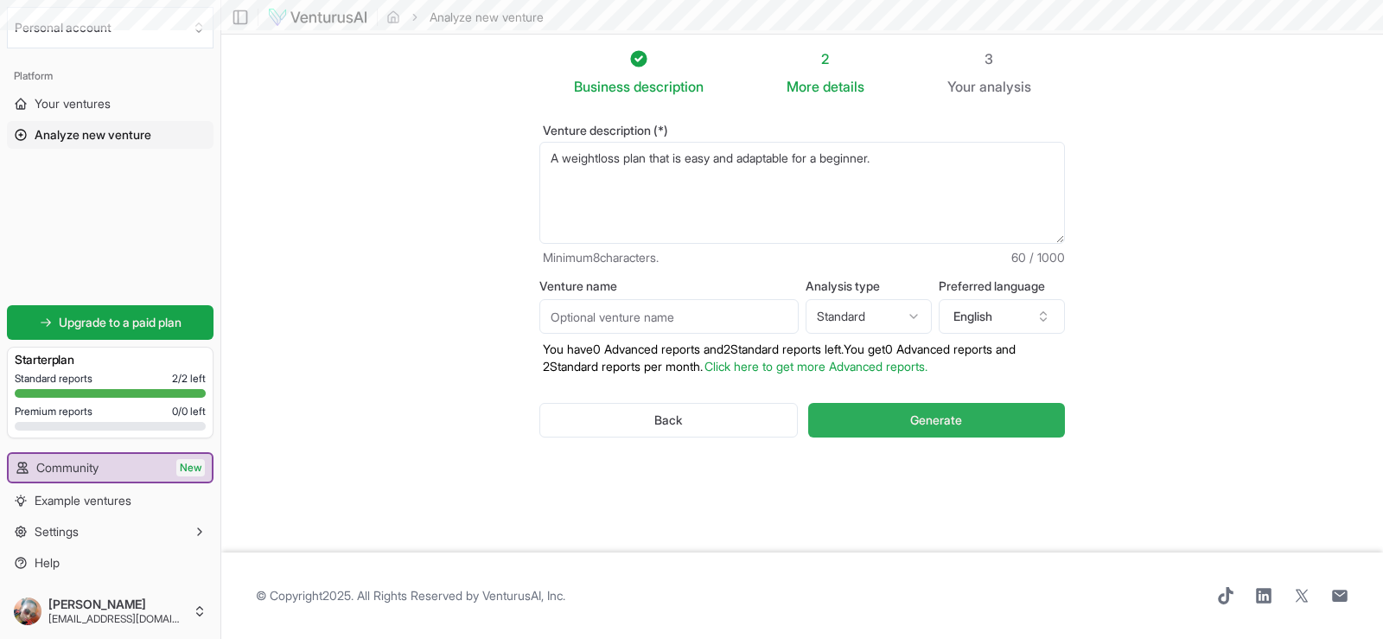  I want to click on span: 60 / 1000, so click(1038, 258).